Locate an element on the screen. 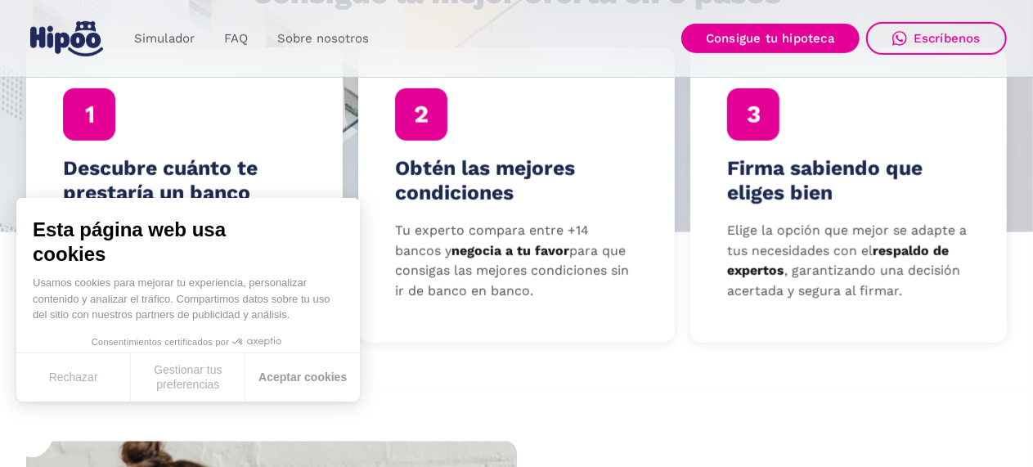 This screenshot has height=467, width=1033. p: Tu experto compara entre +14 bancos y para que consigas las mejores condiciones sin ir de banco e... is located at coordinates (516, 261).